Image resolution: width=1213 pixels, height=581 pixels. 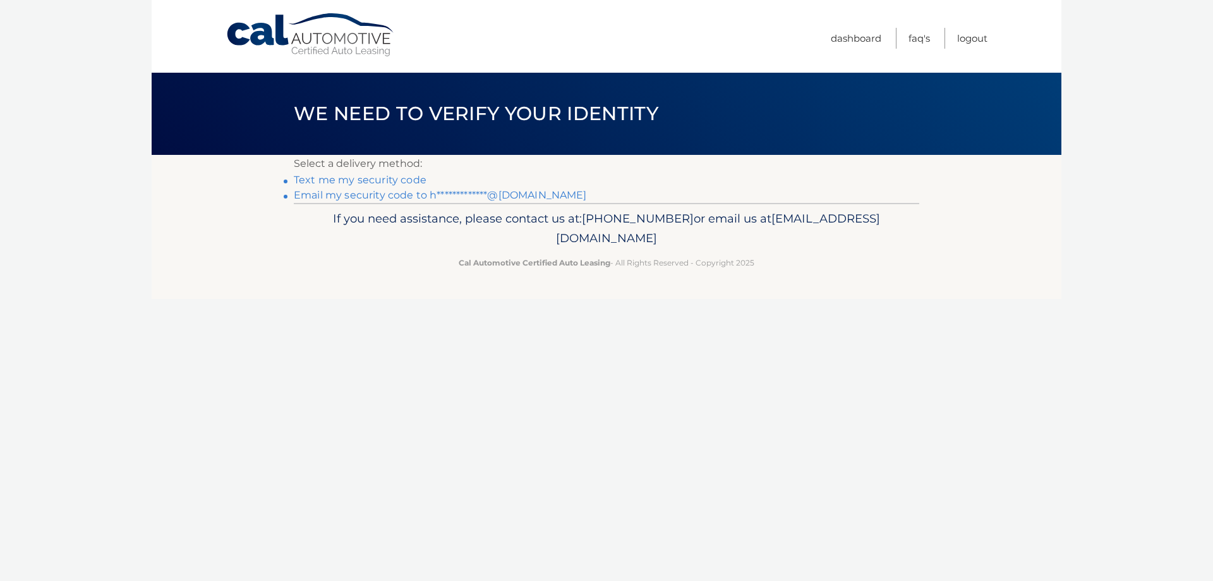 I want to click on a: Logout, so click(x=973, y=38).